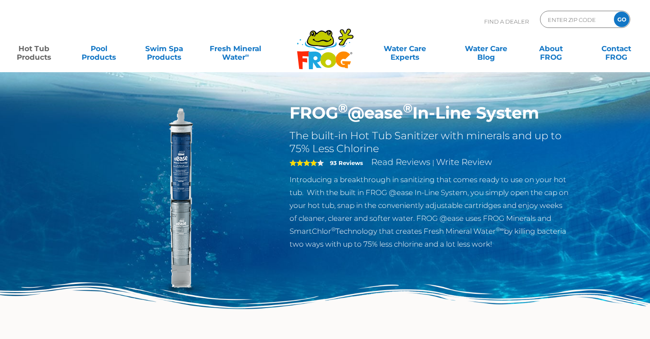 The width and height of the screenshot is (650, 339). Describe the element at coordinates (429, 113) in the screenshot. I see `h1: FROG @ease In-Line System` at that location.